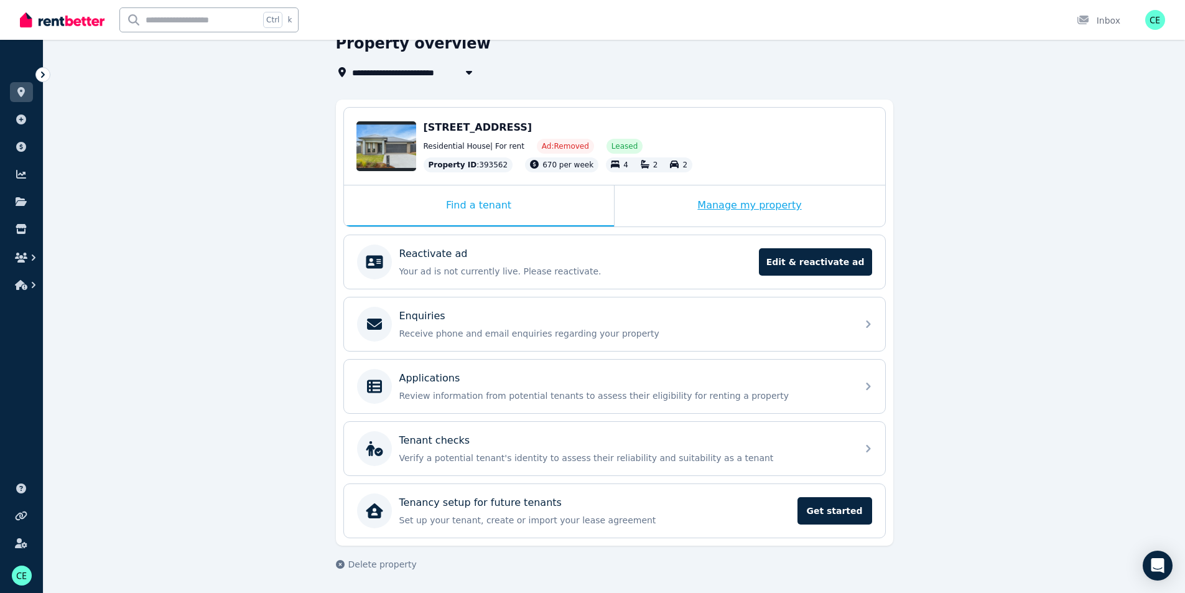 This screenshot has width=1185, height=593. What do you see at coordinates (625, 333) in the screenshot?
I see `p: Receive phone and email enquiries regarding your property` at bounding box center [625, 333].